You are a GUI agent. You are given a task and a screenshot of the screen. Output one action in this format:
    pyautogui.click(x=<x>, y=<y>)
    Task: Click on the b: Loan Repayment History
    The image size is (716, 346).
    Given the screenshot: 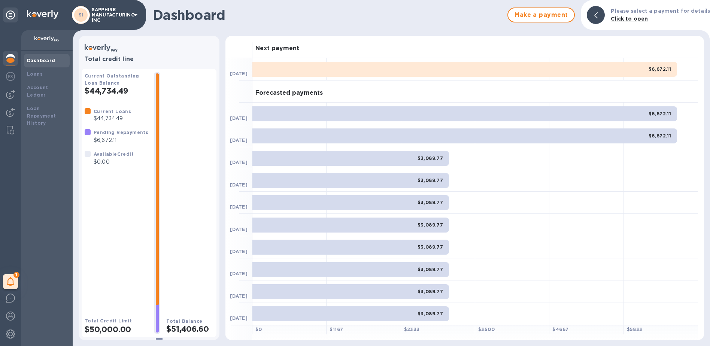 What is the action you would take?
    pyautogui.click(x=42, y=116)
    